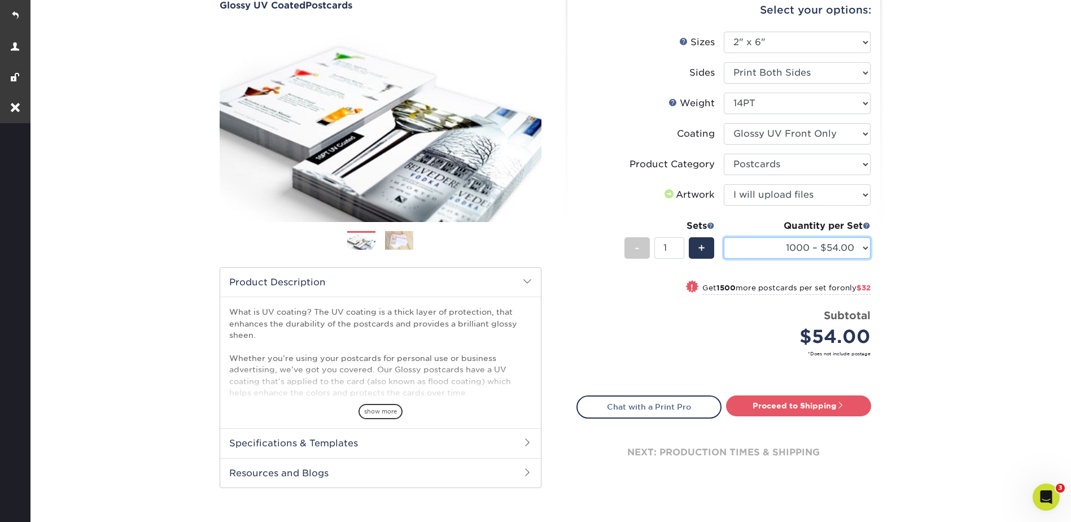  What do you see at coordinates (672, 164) in the screenshot?
I see `div: Product Category` at bounding box center [672, 164].